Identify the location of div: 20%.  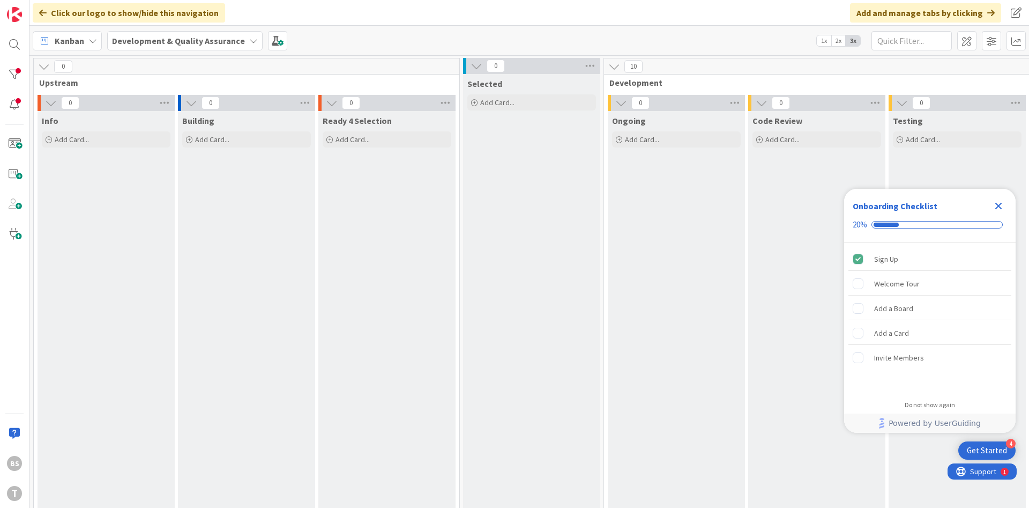
(860, 225).